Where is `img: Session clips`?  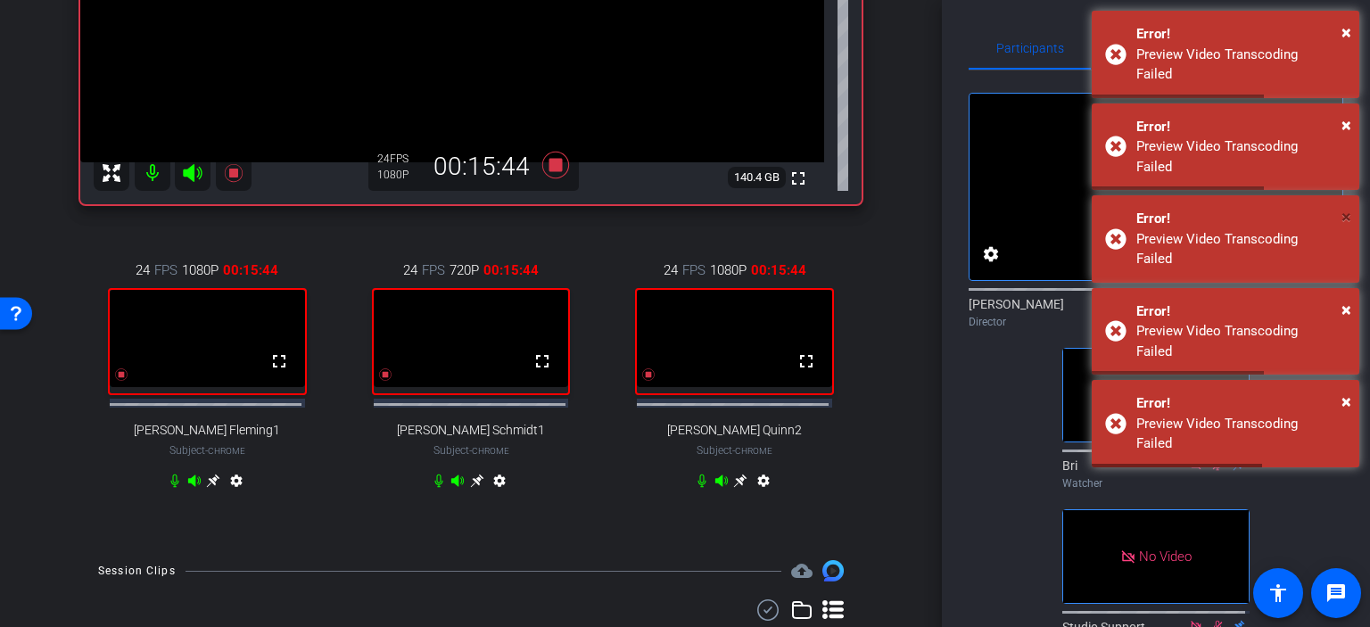
img: Session clips is located at coordinates (833, 571).